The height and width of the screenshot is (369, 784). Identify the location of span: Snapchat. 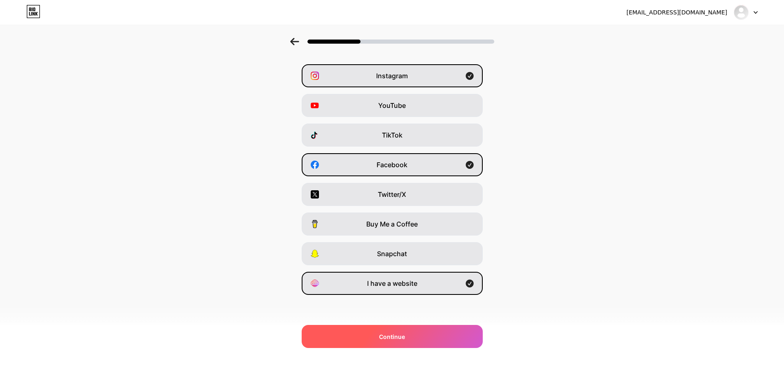
(392, 253).